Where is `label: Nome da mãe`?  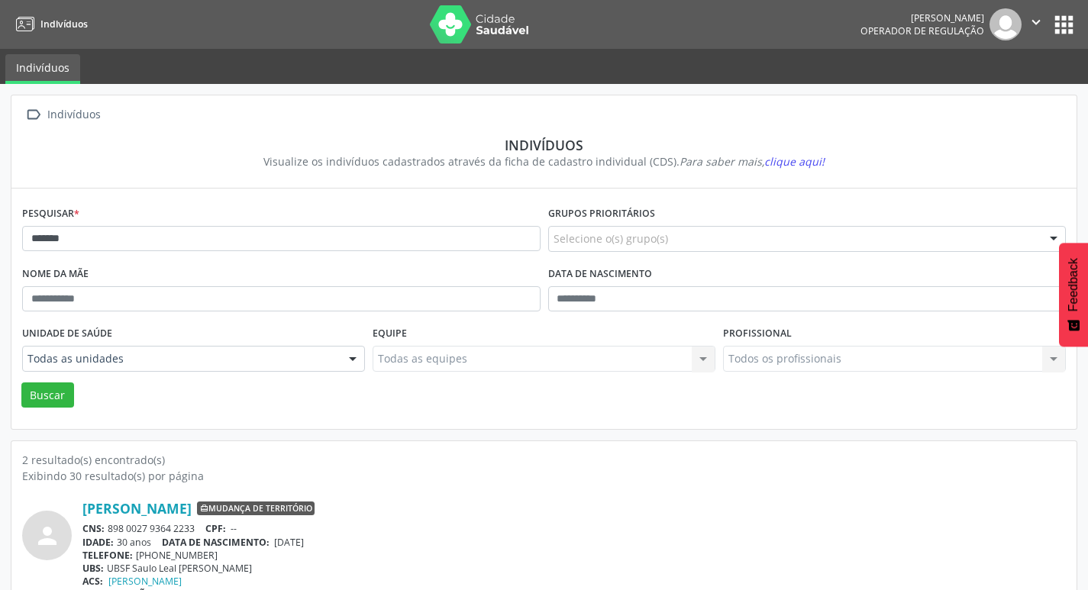
label: Nome da mãe is located at coordinates (55, 274).